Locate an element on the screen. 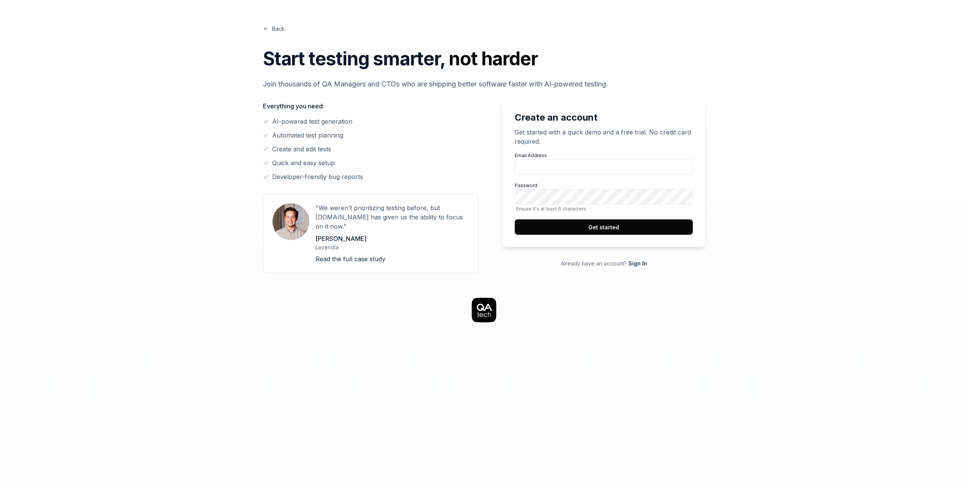 This screenshot has width=968, height=486. img: User avatar is located at coordinates (291, 221).